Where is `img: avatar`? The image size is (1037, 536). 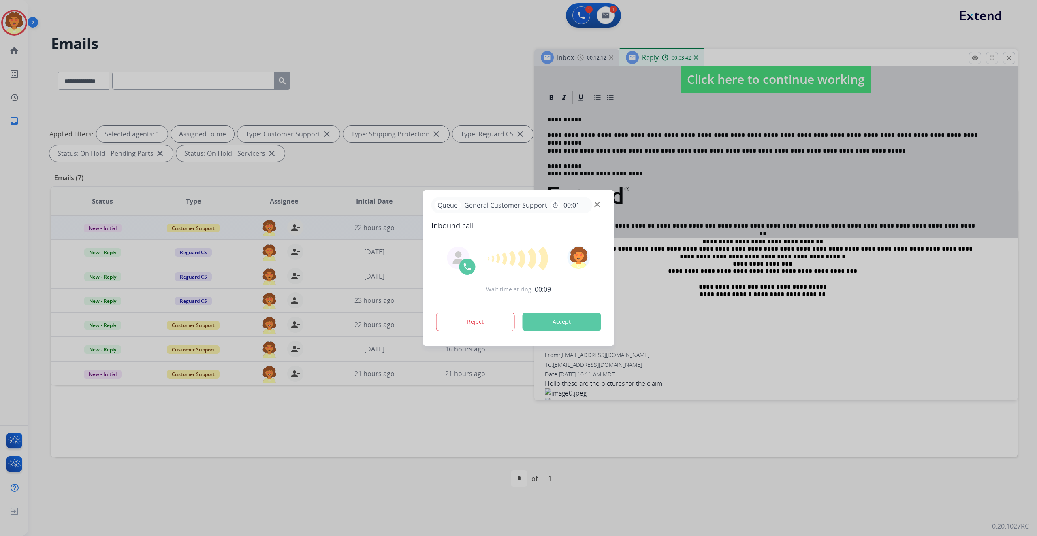
img: avatar is located at coordinates (579, 258).